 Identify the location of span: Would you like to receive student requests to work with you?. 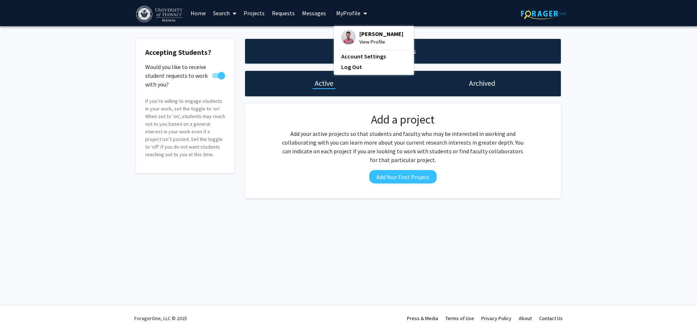
(177, 75).